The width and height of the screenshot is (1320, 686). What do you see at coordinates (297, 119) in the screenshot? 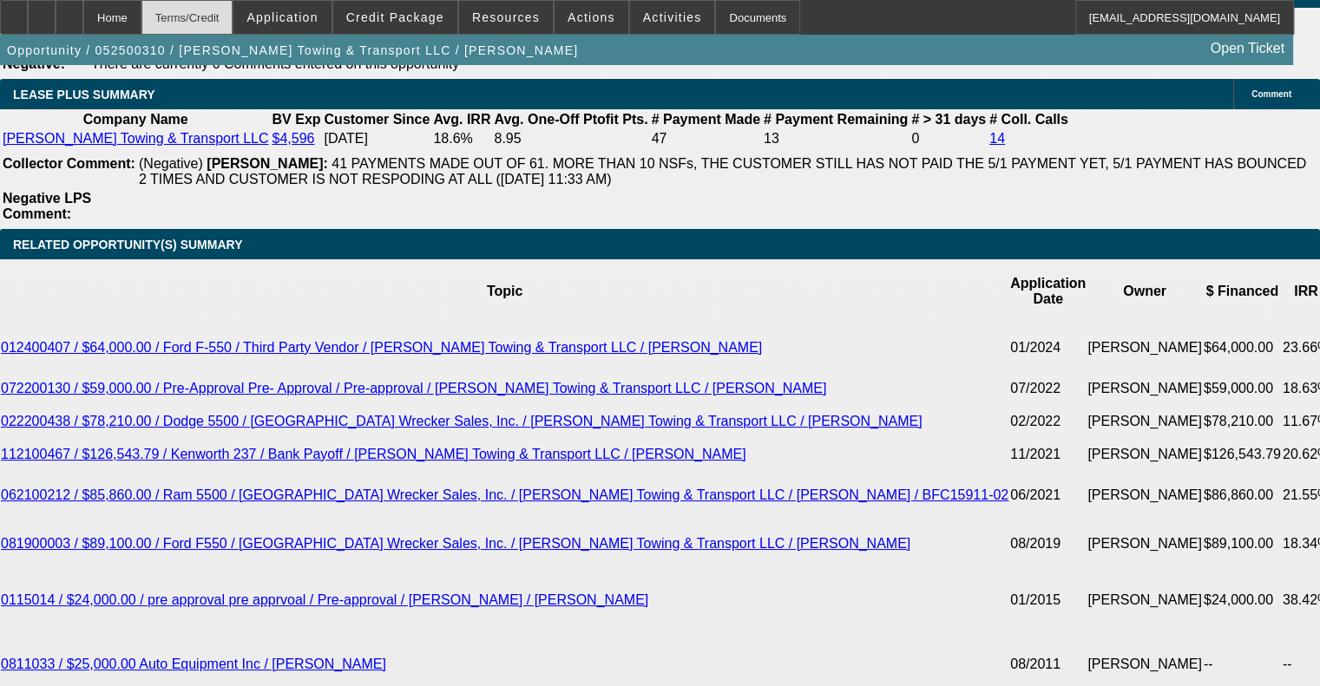
I see `b: BV Exp` at bounding box center [297, 119].